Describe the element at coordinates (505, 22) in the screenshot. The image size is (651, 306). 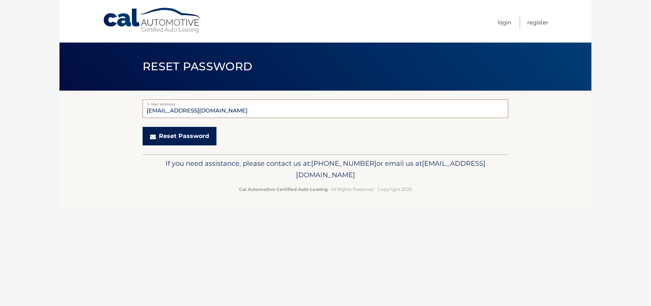
I see `a: Login` at that location.